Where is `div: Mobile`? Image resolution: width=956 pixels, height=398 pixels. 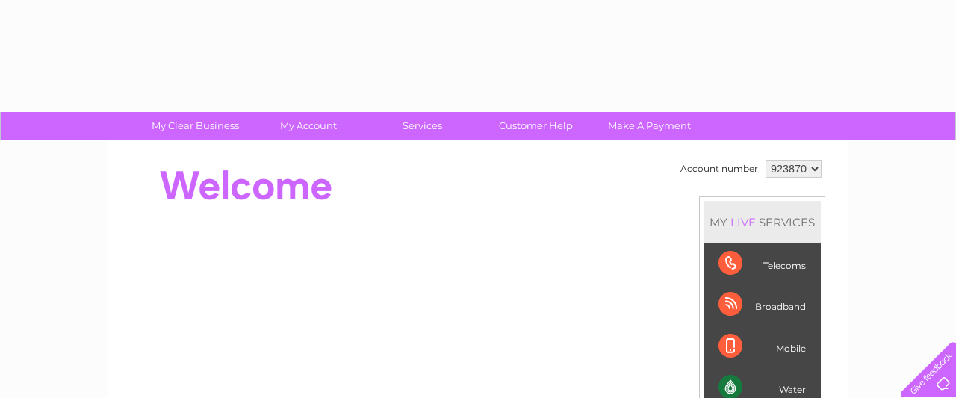
div: Mobile is located at coordinates (762, 347).